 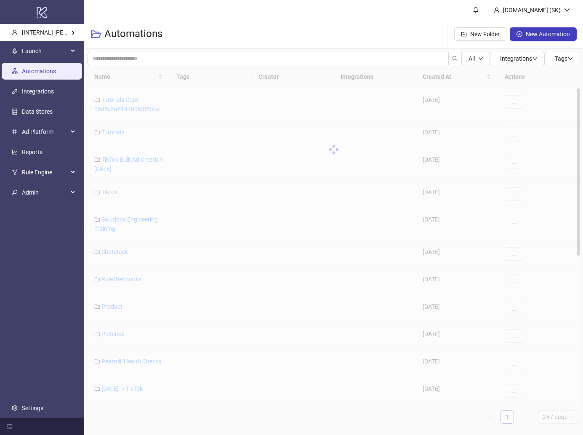 I want to click on span: search, so click(x=455, y=59).